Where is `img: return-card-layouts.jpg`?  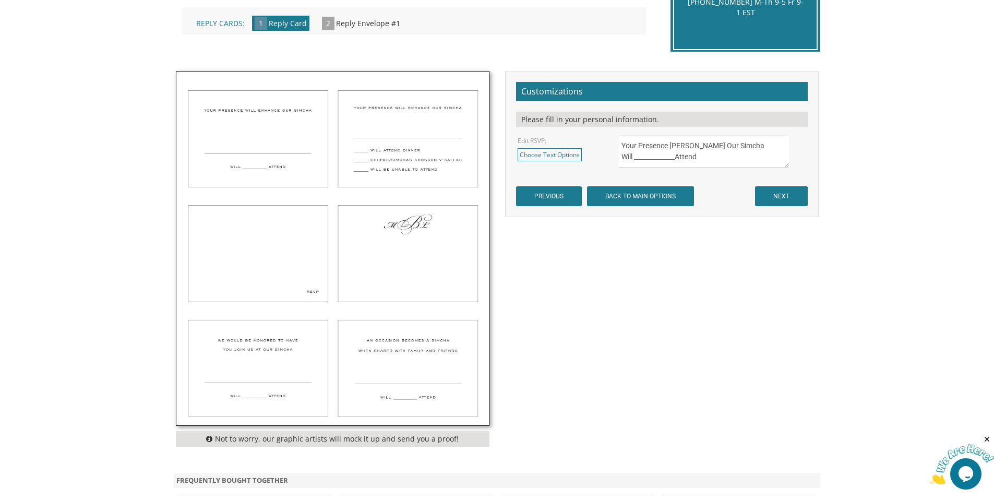
img: return-card-layouts.jpg is located at coordinates (333, 248).